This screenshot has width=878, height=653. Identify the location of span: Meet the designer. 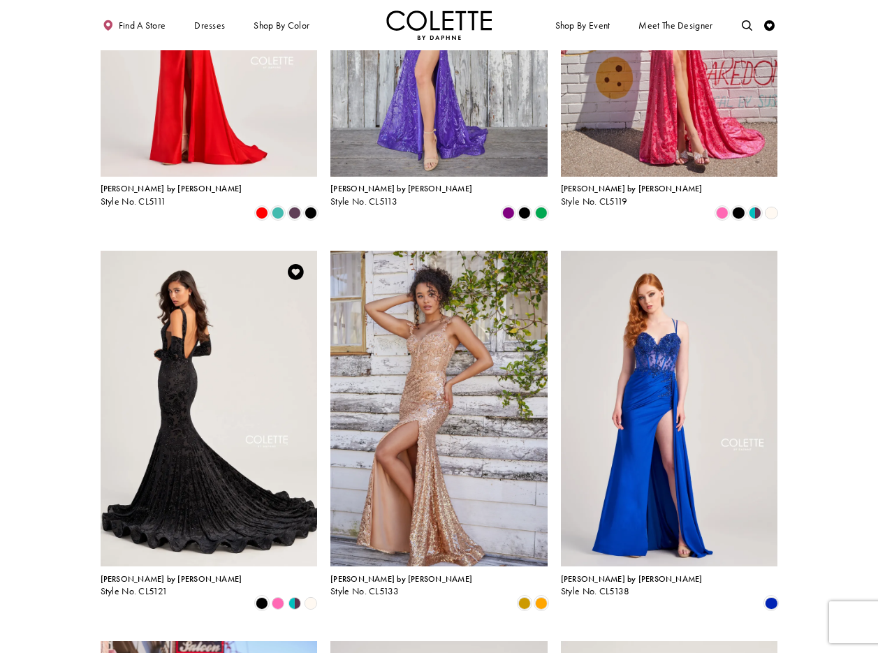
(675, 25).